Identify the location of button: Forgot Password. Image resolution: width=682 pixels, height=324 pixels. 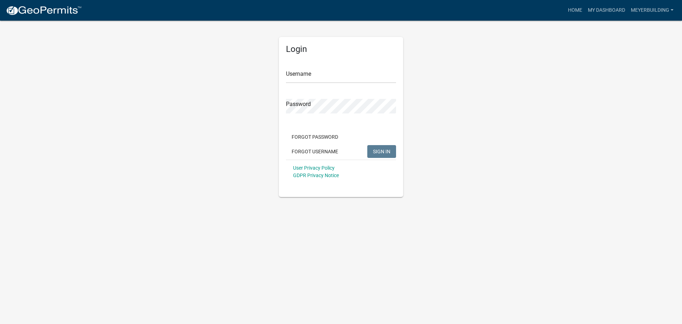
(315, 137).